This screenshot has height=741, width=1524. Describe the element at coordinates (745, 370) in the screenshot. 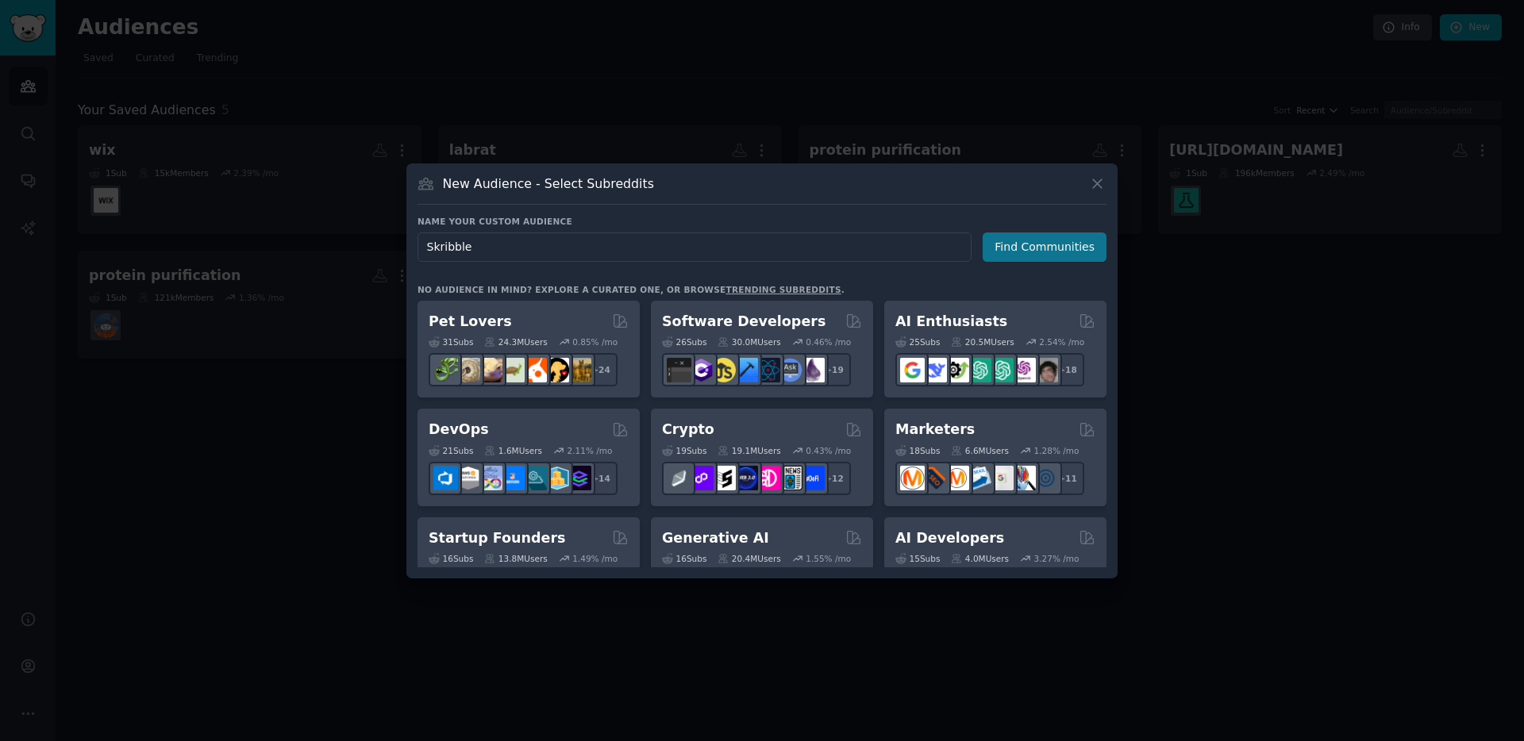

I see `img: iOSProgramming` at that location.